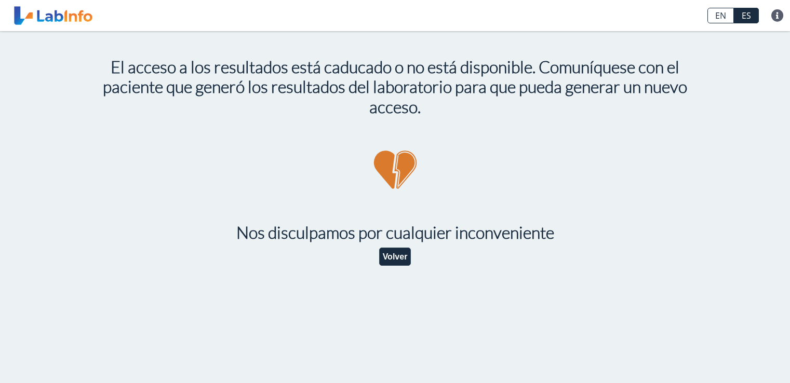 The width and height of the screenshot is (790, 383). What do you see at coordinates (395, 233) in the screenshot?
I see `h1: Nos disculpamos por cualquier inconveniente` at bounding box center [395, 233].